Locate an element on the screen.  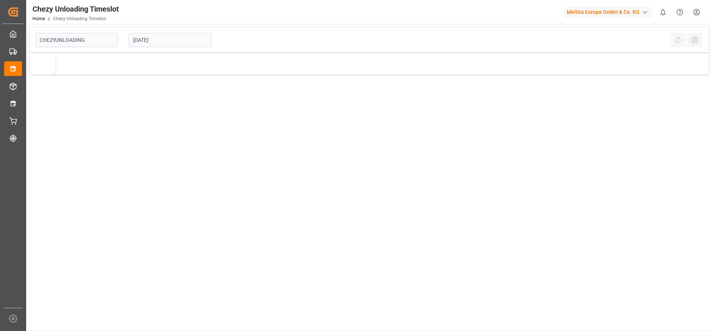
button: show 0 new notifications is located at coordinates (663, 12).